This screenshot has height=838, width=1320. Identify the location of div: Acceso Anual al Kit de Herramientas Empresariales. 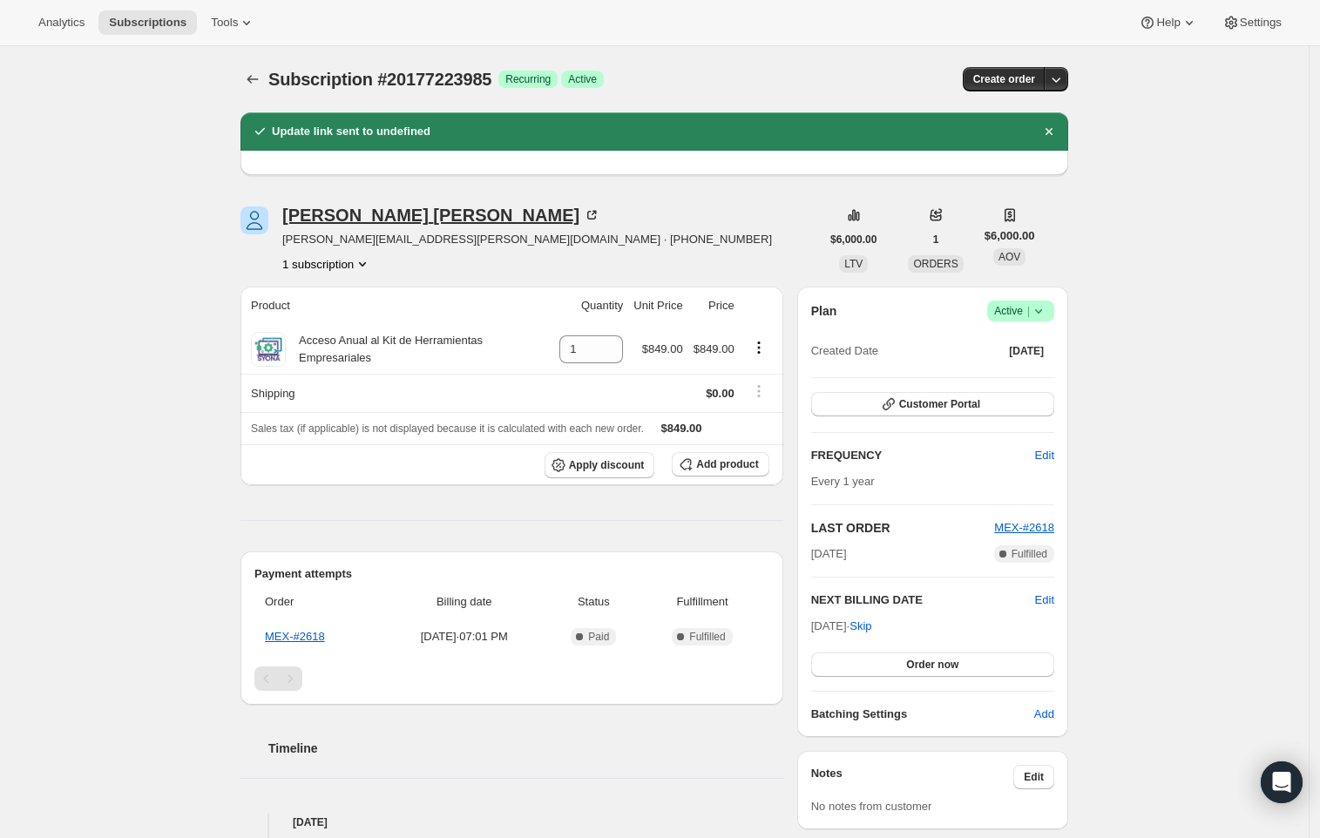
(417, 349).